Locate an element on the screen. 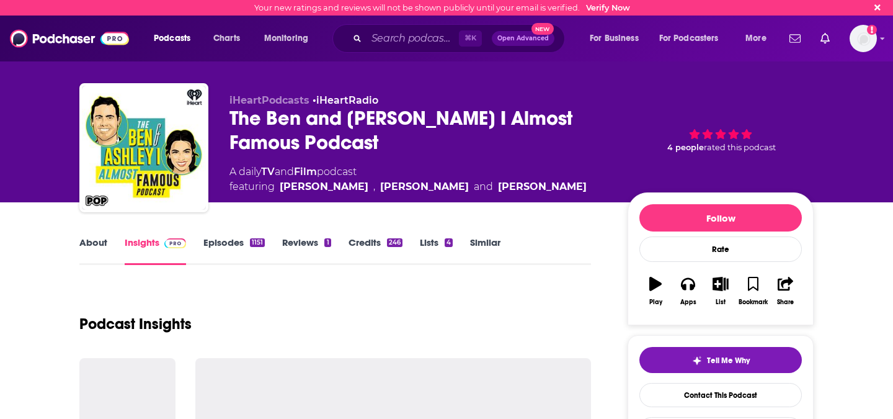 This screenshot has height=419, width=893. a: About is located at coordinates (93, 251).